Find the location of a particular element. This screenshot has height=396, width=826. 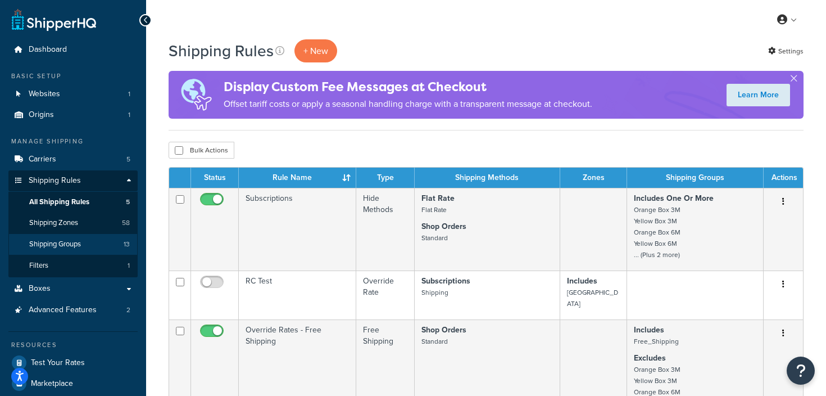

small: Shipping is located at coordinates (435, 292).